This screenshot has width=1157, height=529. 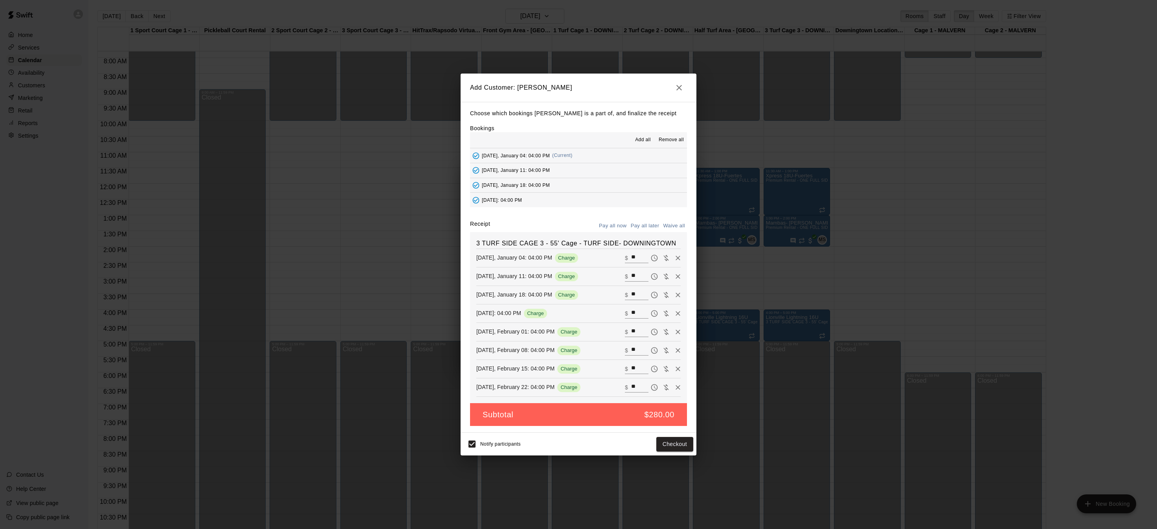 I want to click on button: Add all, so click(x=643, y=140).